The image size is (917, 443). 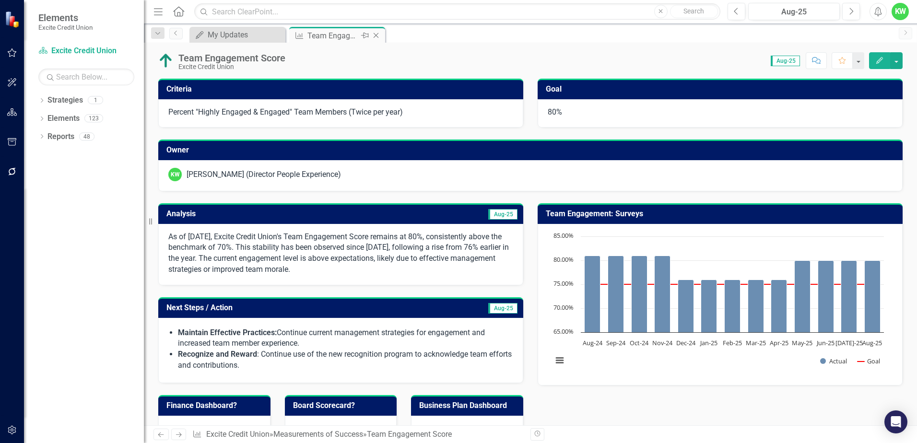 What do you see at coordinates (592, 294) in the screenshot?
I see `path: Aug-24, 81. Actual.` at bounding box center [592, 294].